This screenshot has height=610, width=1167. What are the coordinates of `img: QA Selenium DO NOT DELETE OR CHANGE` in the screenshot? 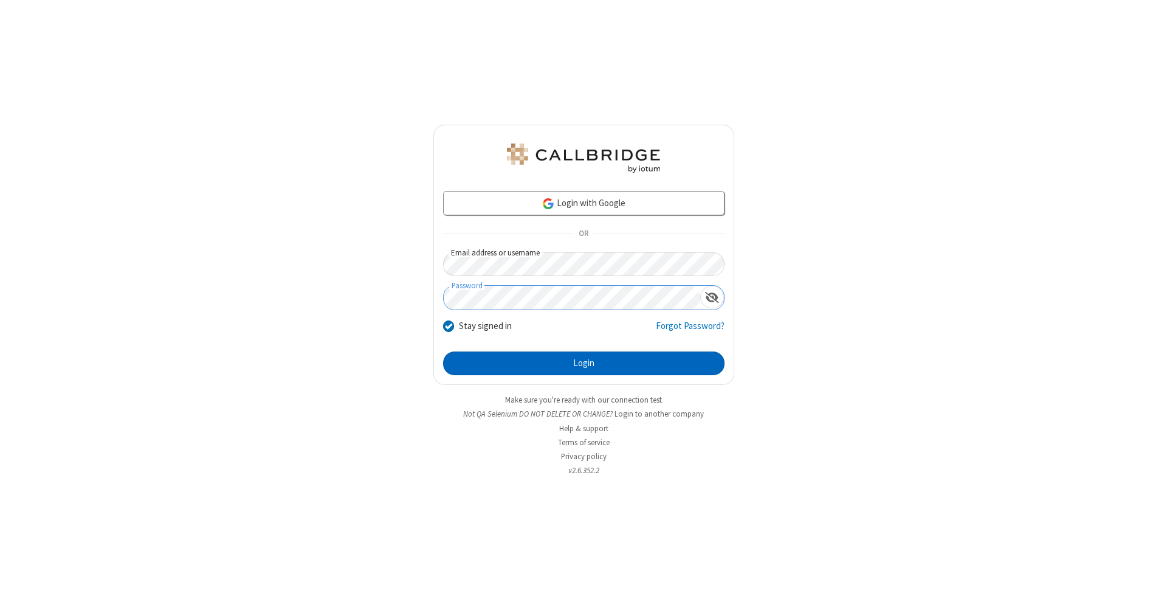 It's located at (584, 158).